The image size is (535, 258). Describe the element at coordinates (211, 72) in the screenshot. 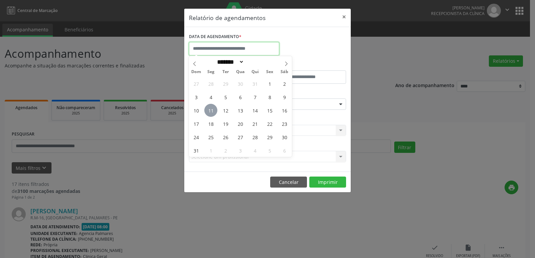

I see `span: Seg` at that location.